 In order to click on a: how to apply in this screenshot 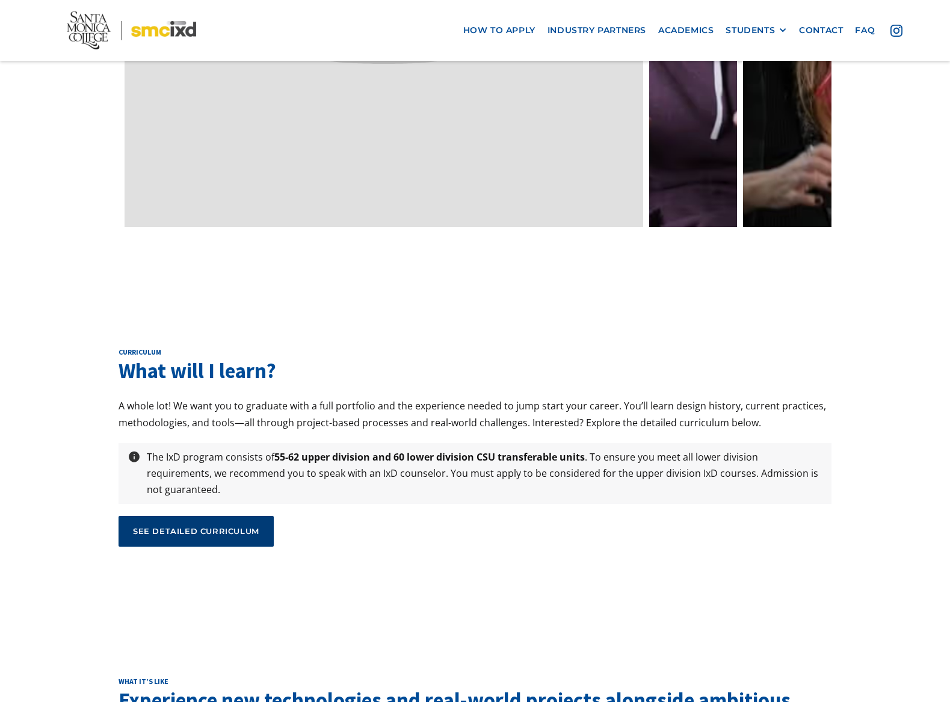, I will do `click(499, 30)`.